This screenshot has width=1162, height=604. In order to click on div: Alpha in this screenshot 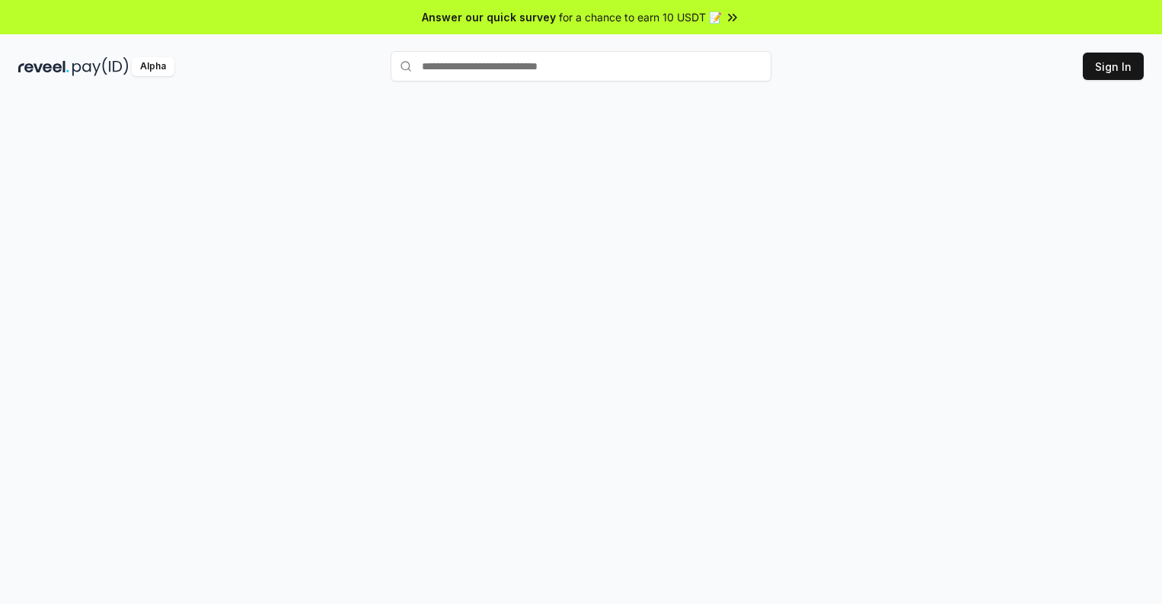, I will do `click(153, 66)`.